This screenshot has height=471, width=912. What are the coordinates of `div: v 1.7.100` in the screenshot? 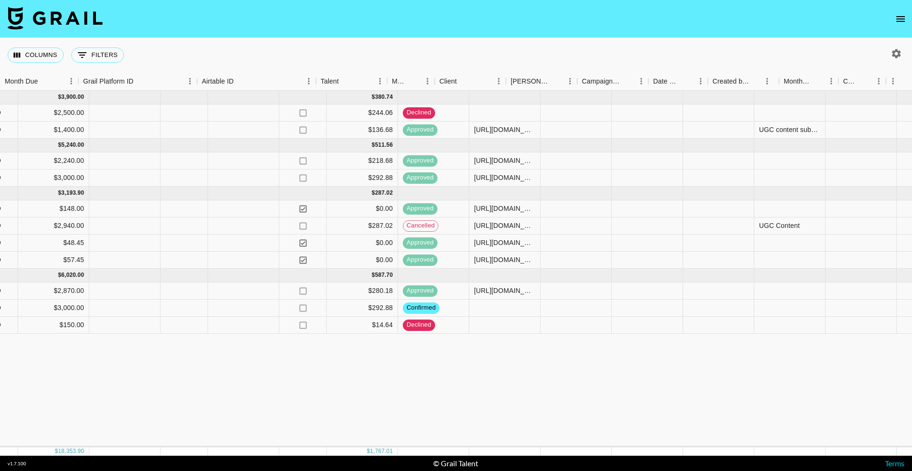 It's located at (17, 464).